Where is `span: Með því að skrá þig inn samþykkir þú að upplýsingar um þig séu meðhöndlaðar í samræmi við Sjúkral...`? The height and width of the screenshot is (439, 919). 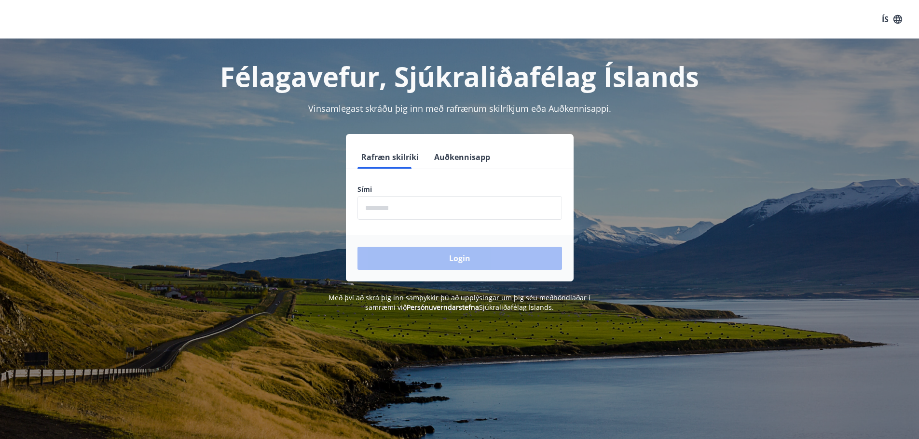 span: Með því að skrá þig inn samþykkir þú að upplýsingar um þig séu meðhöndlaðar í samræmi við Sjúkral... is located at coordinates (459, 302).